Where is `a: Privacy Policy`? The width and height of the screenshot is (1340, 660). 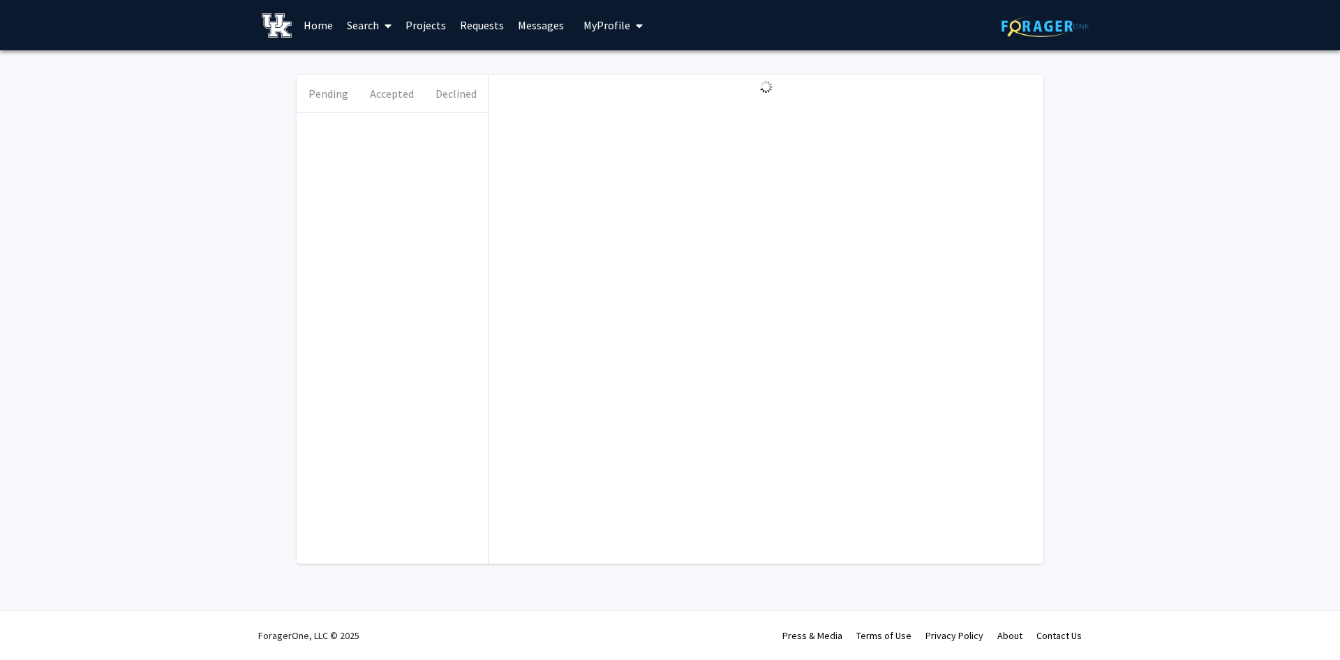
a: Privacy Policy is located at coordinates (954, 635).